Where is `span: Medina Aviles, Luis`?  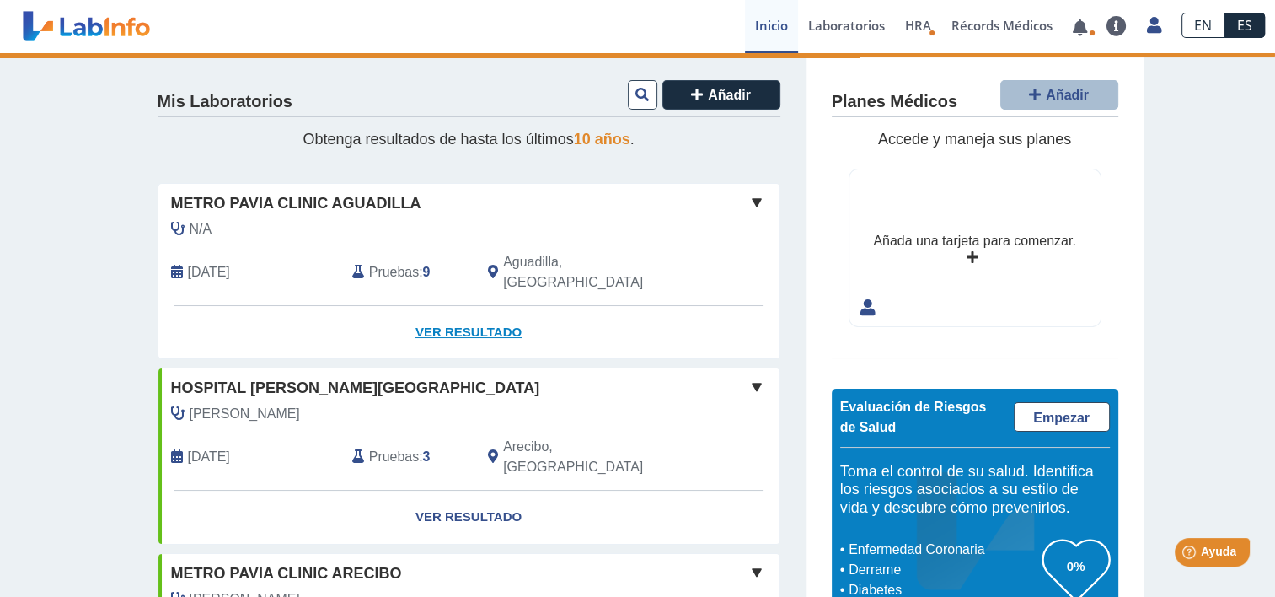
span: Medina Aviles, Luis is located at coordinates (244, 414).